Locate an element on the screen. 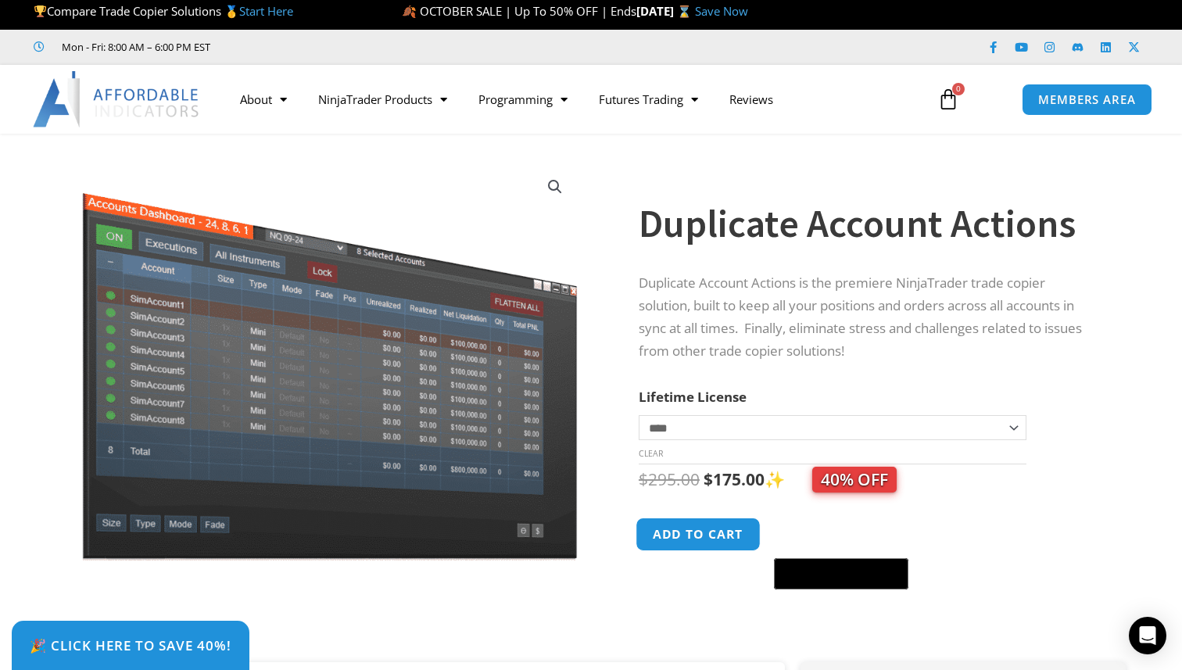 The width and height of the screenshot is (1182, 670). h1: Duplicate Account Actions is located at coordinates (867, 224).